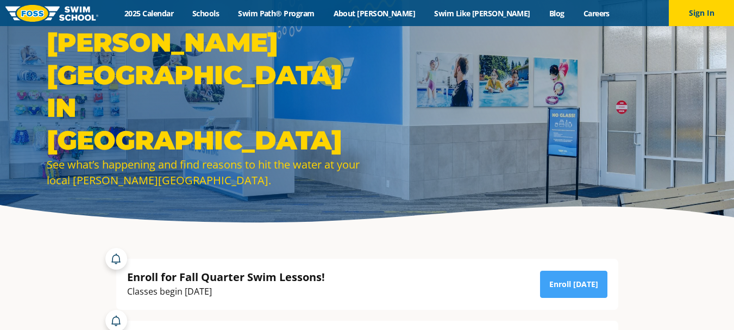  I want to click on a: Swim Path® Program, so click(276, 13).